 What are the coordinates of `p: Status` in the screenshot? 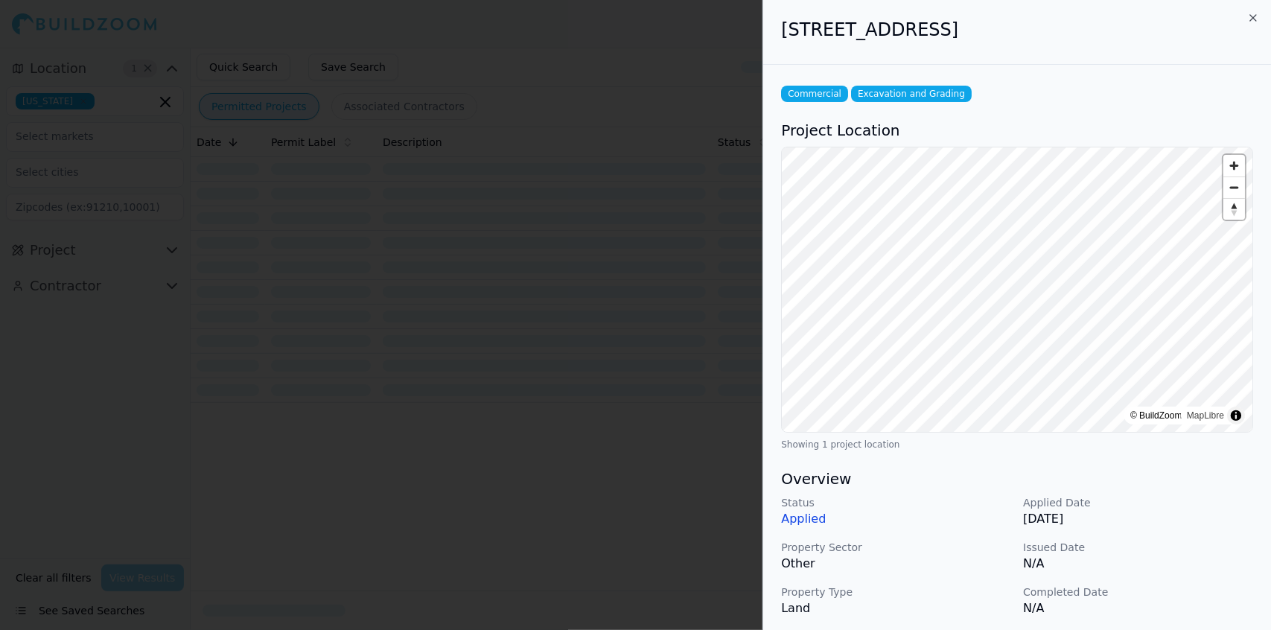 It's located at (896, 502).